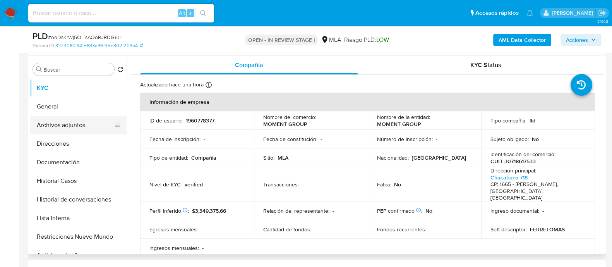  What do you see at coordinates (404, 117) in the screenshot?
I see `p: Nombre de la entidad :` at bounding box center [404, 117].